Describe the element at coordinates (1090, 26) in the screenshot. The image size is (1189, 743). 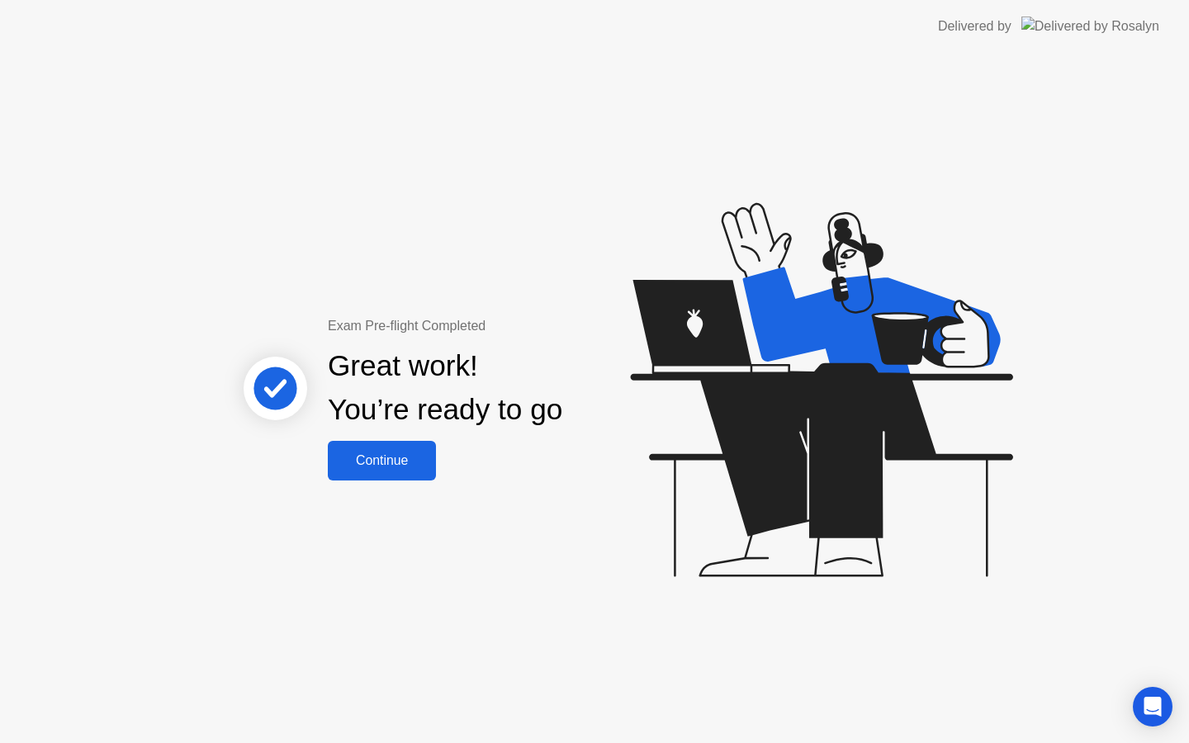
I see `img: Delivered by Rosalyn` at that location.